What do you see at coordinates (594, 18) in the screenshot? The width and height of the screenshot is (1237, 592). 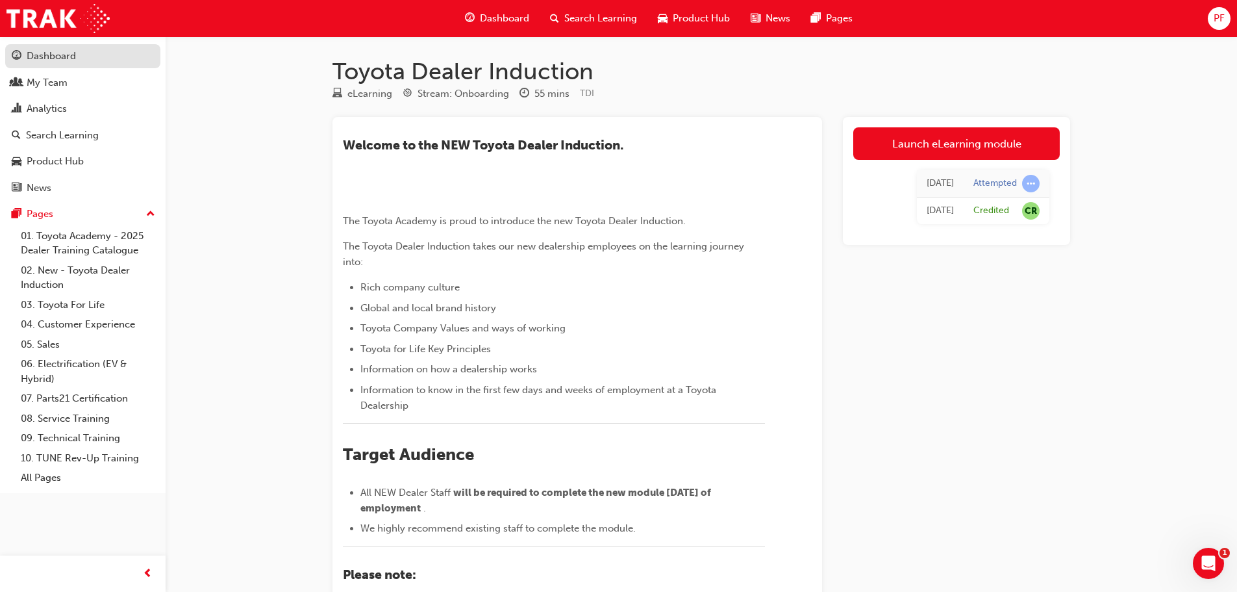 I see `a: search-iconSearch Learning` at bounding box center [594, 18].